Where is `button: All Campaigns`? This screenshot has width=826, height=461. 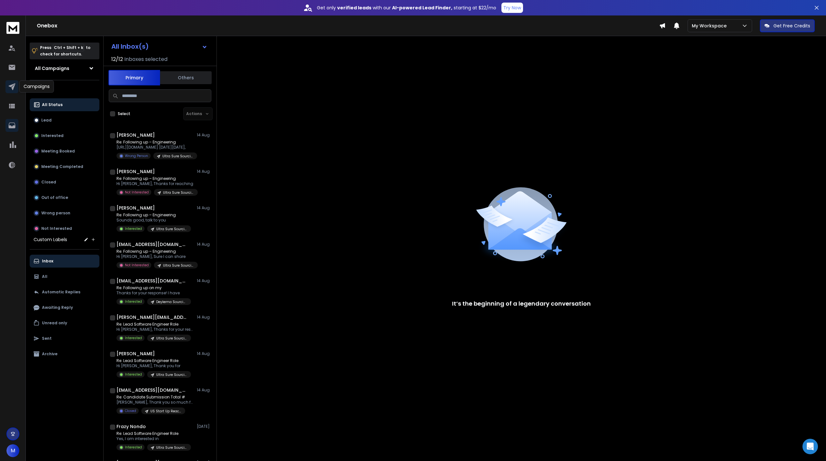 button: All Campaigns is located at coordinates (65, 68).